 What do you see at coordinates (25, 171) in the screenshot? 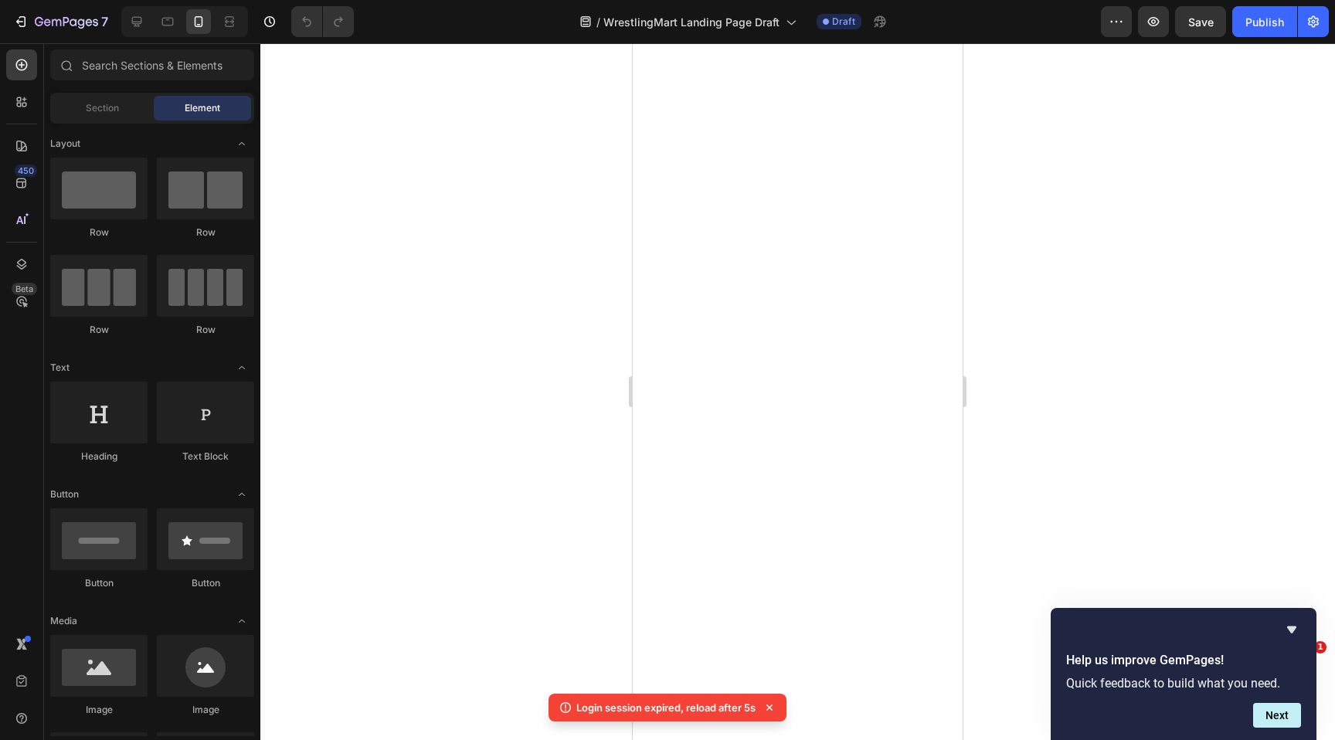
I see `div: 450` at bounding box center [25, 171].